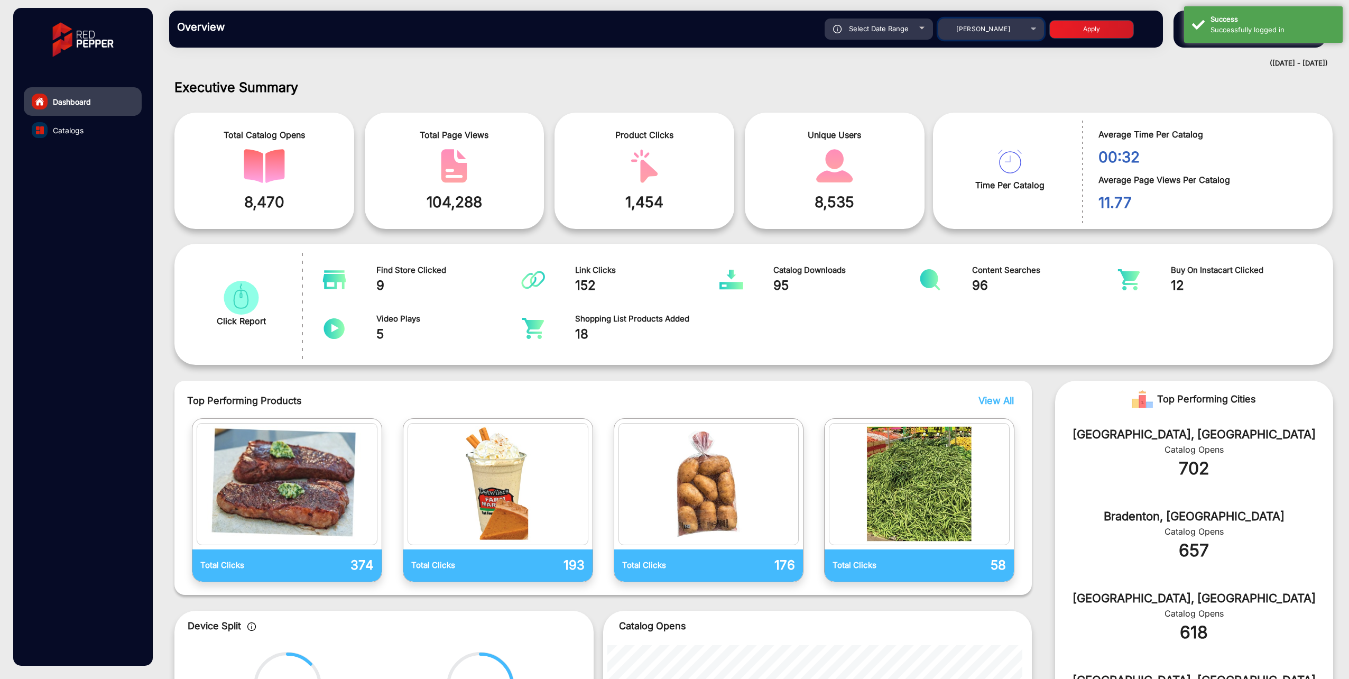 This screenshot has width=1349, height=679. Describe the element at coordinates (455, 202) in the screenshot. I see `span: 104,288` at that location.